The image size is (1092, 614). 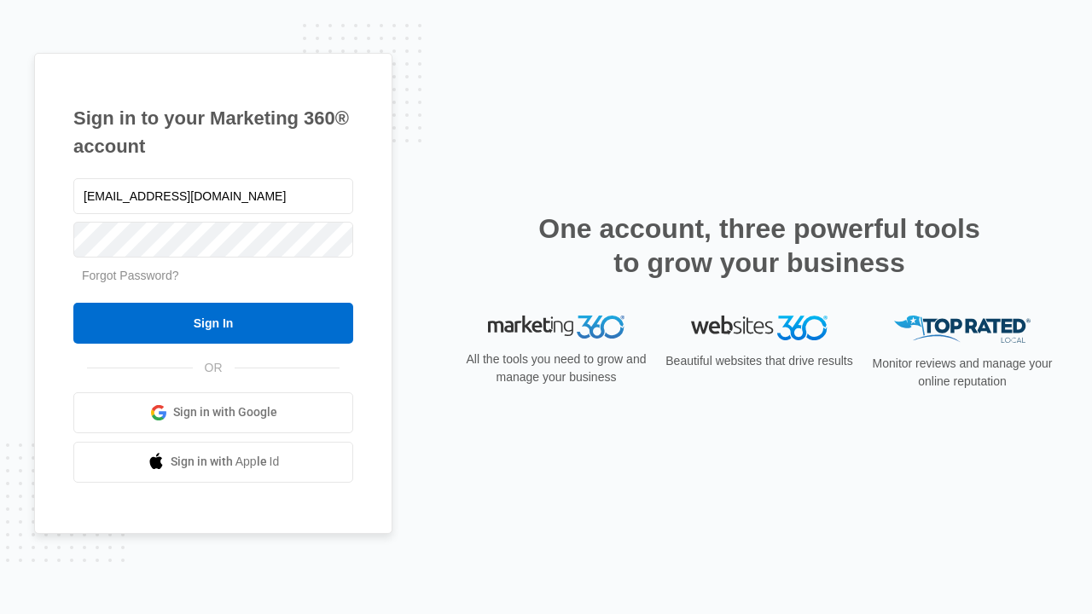 What do you see at coordinates (213, 413) in the screenshot?
I see `a: Sign in with Google` at bounding box center [213, 413].